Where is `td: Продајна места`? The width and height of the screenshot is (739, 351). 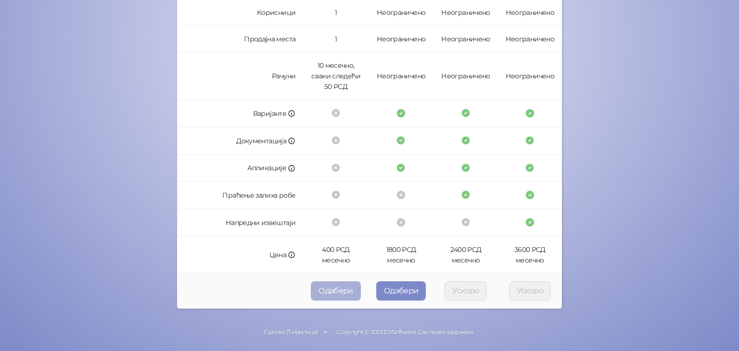 td: Продајна места is located at coordinates (240, 39).